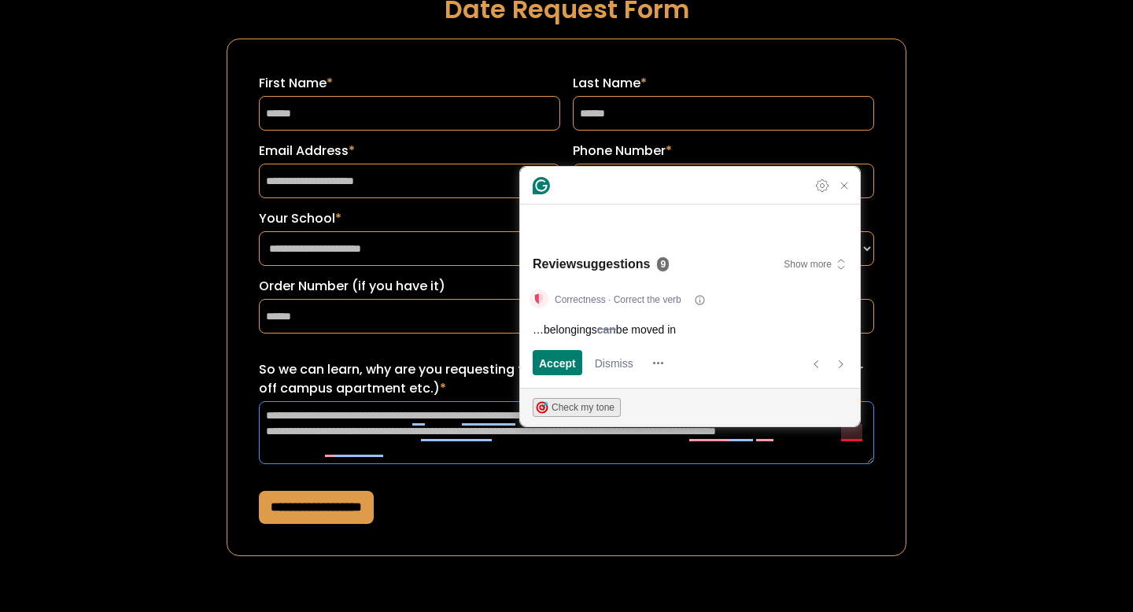 This screenshot has height=612, width=1133. What do you see at coordinates (567, 219) in the screenshot?
I see `label: Your School` at bounding box center [567, 219].